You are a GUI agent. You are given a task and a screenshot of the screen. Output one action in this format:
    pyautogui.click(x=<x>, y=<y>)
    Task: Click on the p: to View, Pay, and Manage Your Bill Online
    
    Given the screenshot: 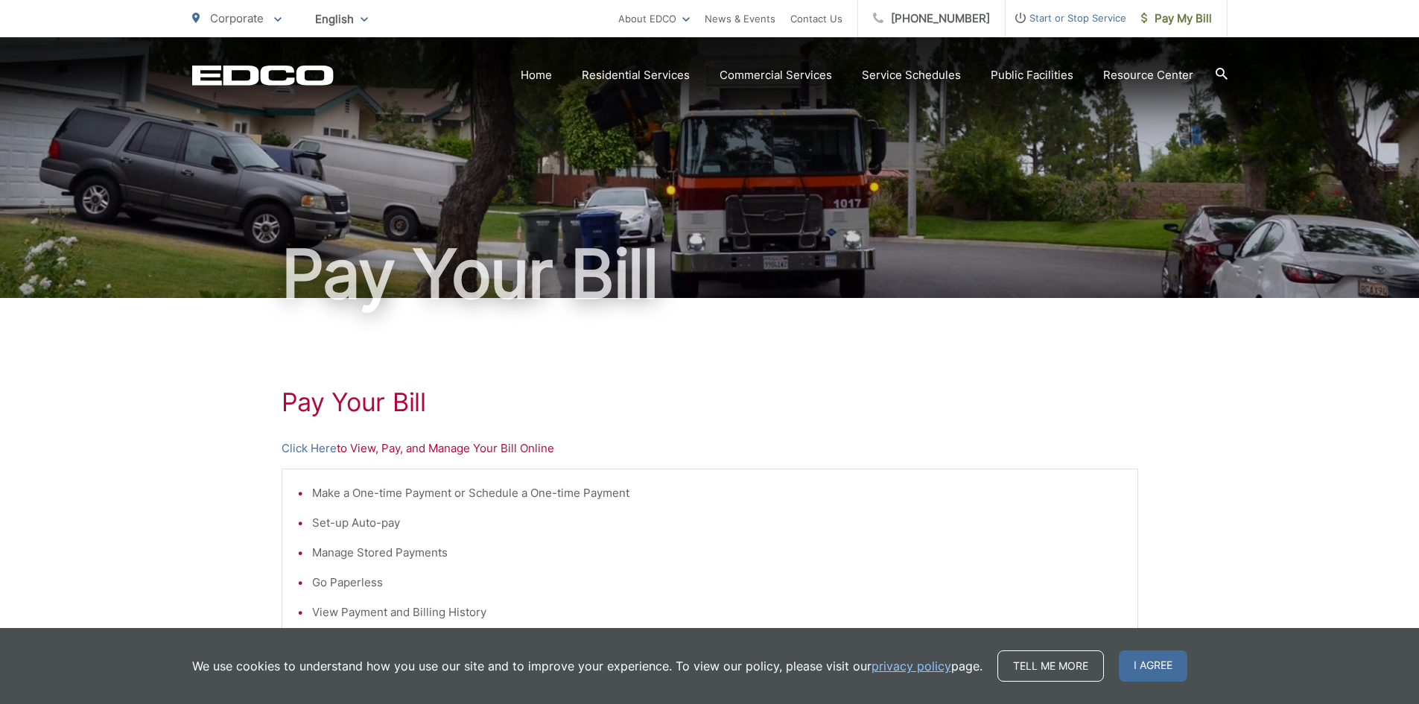 What is the action you would take?
    pyautogui.click(x=710, y=448)
    